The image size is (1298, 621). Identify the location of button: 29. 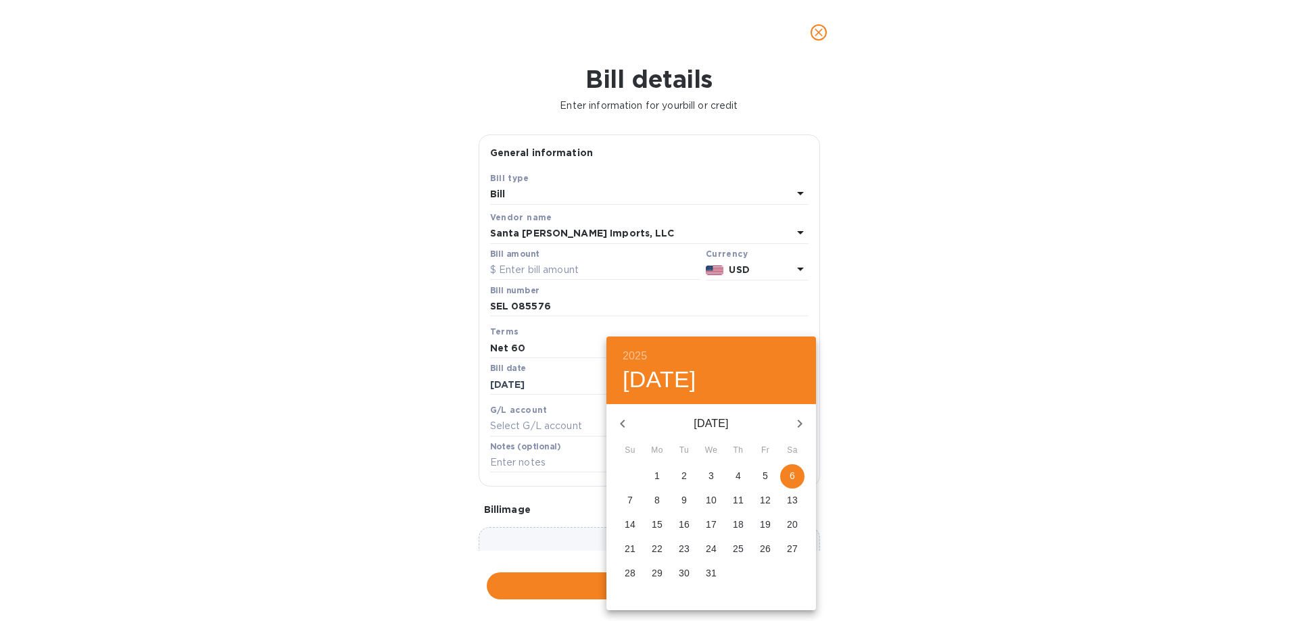
(657, 574).